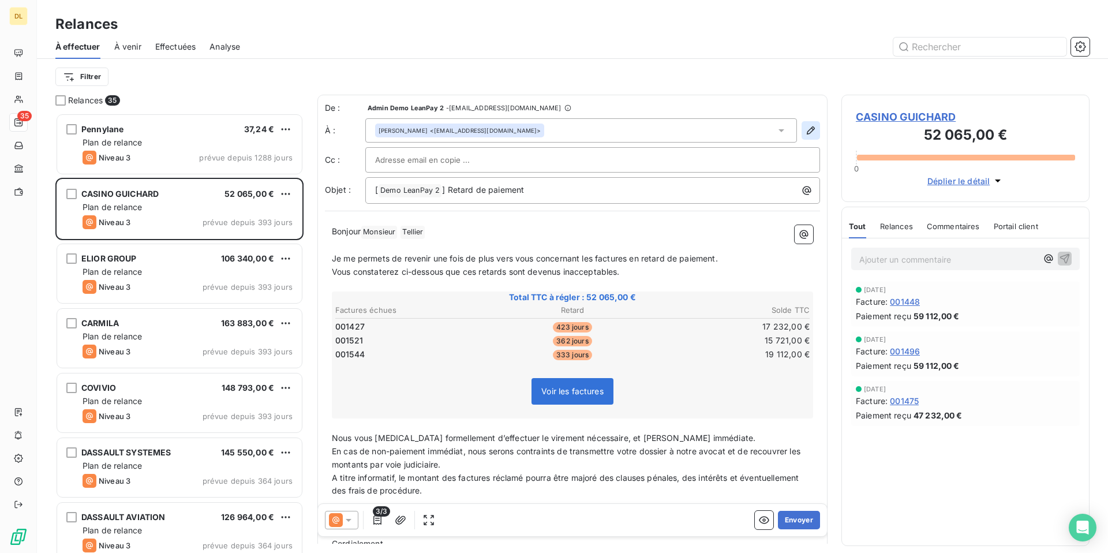  Describe the element at coordinates (572, 391) in the screenshot. I see `span: Voir les factures` at that location.